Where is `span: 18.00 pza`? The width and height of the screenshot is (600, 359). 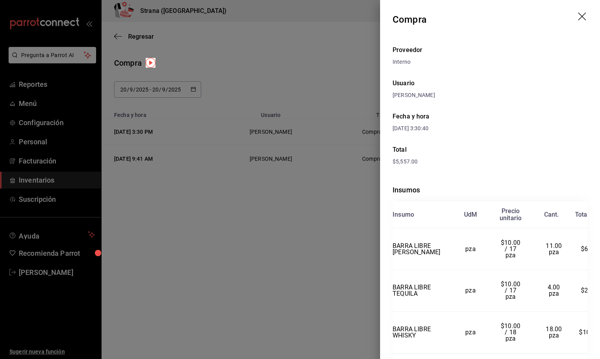 span: 18.00 pza is located at coordinates (554, 332).